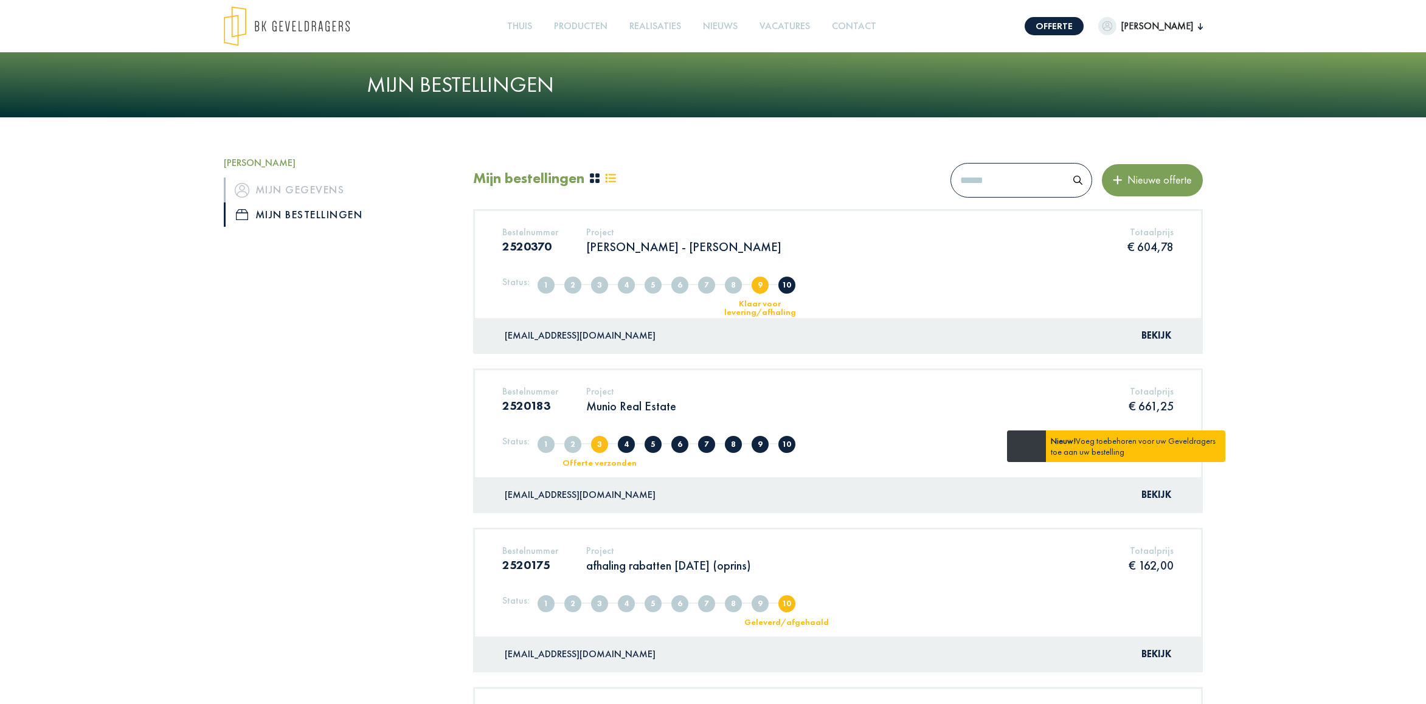 This screenshot has height=704, width=1426. I want to click on div: Offerte verzonden, so click(599, 463).